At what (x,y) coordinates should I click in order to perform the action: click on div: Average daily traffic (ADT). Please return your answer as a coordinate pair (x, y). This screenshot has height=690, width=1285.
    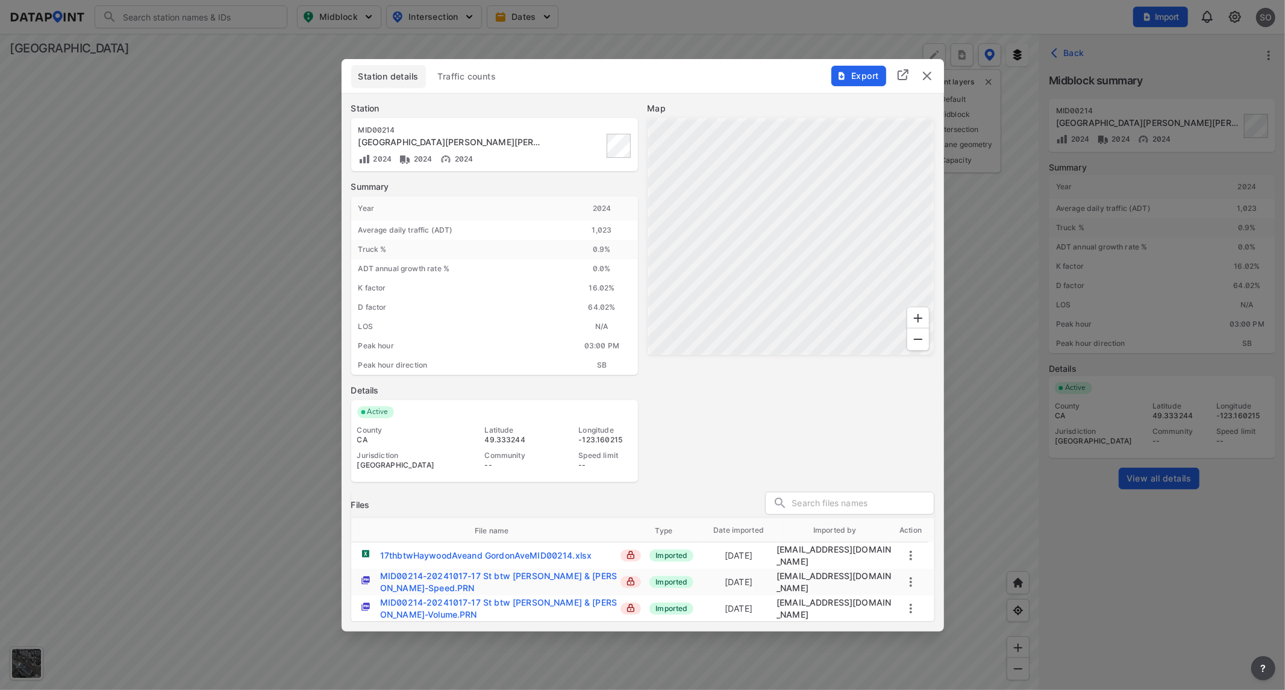
    Looking at the image, I should click on (459, 230).